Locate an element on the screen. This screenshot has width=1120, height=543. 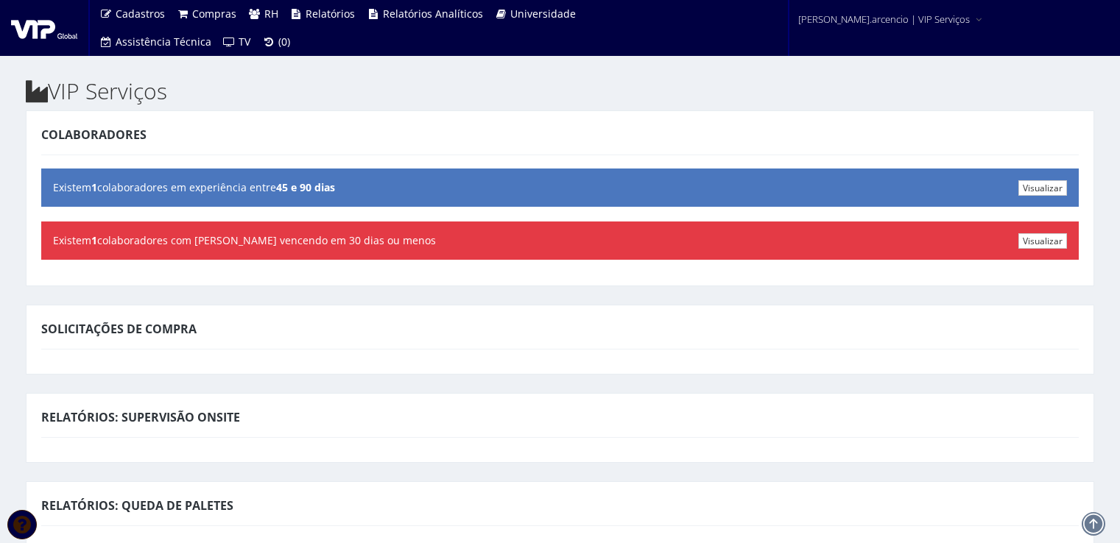
h2: VIP Serviços is located at coordinates (560, 91).